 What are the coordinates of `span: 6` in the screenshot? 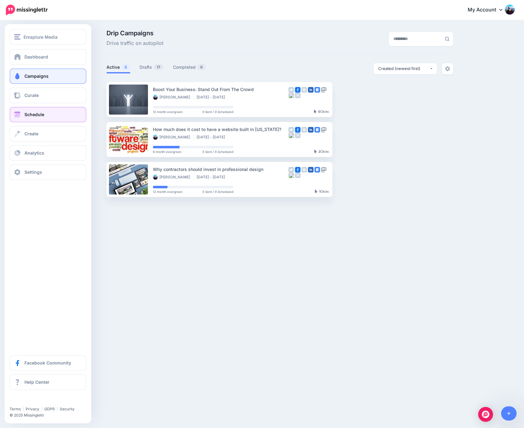 It's located at (201, 67).